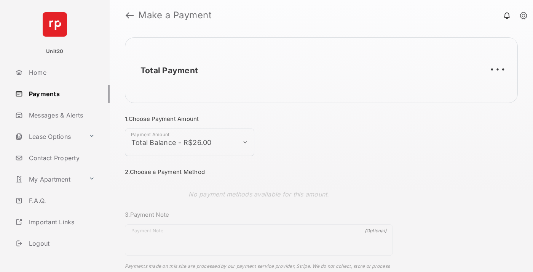  What do you see at coordinates (49, 179) in the screenshot?
I see `a: My Apartment` at bounding box center [49, 179].